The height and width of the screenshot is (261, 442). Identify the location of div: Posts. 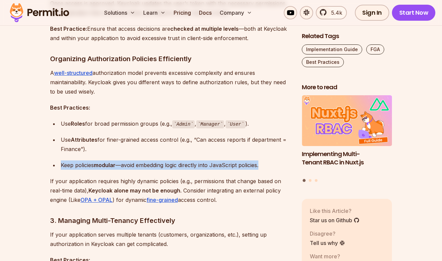
(347, 139).